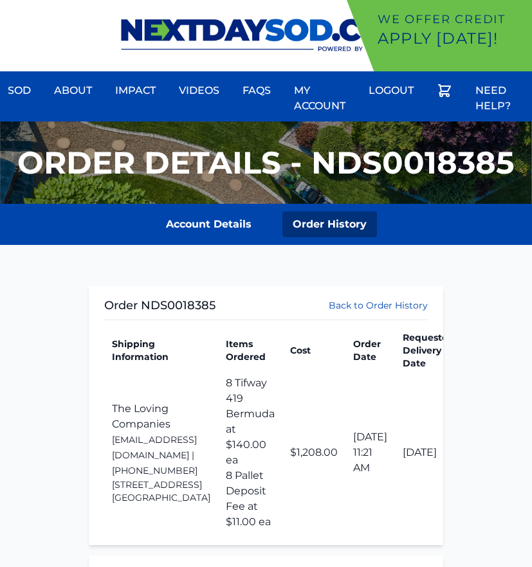 The image size is (532, 567). Describe the element at coordinates (266, 163) in the screenshot. I see `h1: Order Details - NDS0018385` at that location.